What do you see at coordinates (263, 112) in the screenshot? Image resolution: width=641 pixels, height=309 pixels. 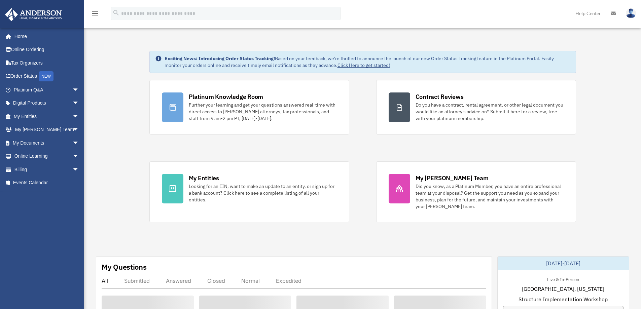 I see `div: Further your learning and get your questions answered real-time with direct access to [PERSON_NAM...` at bounding box center [263, 112].